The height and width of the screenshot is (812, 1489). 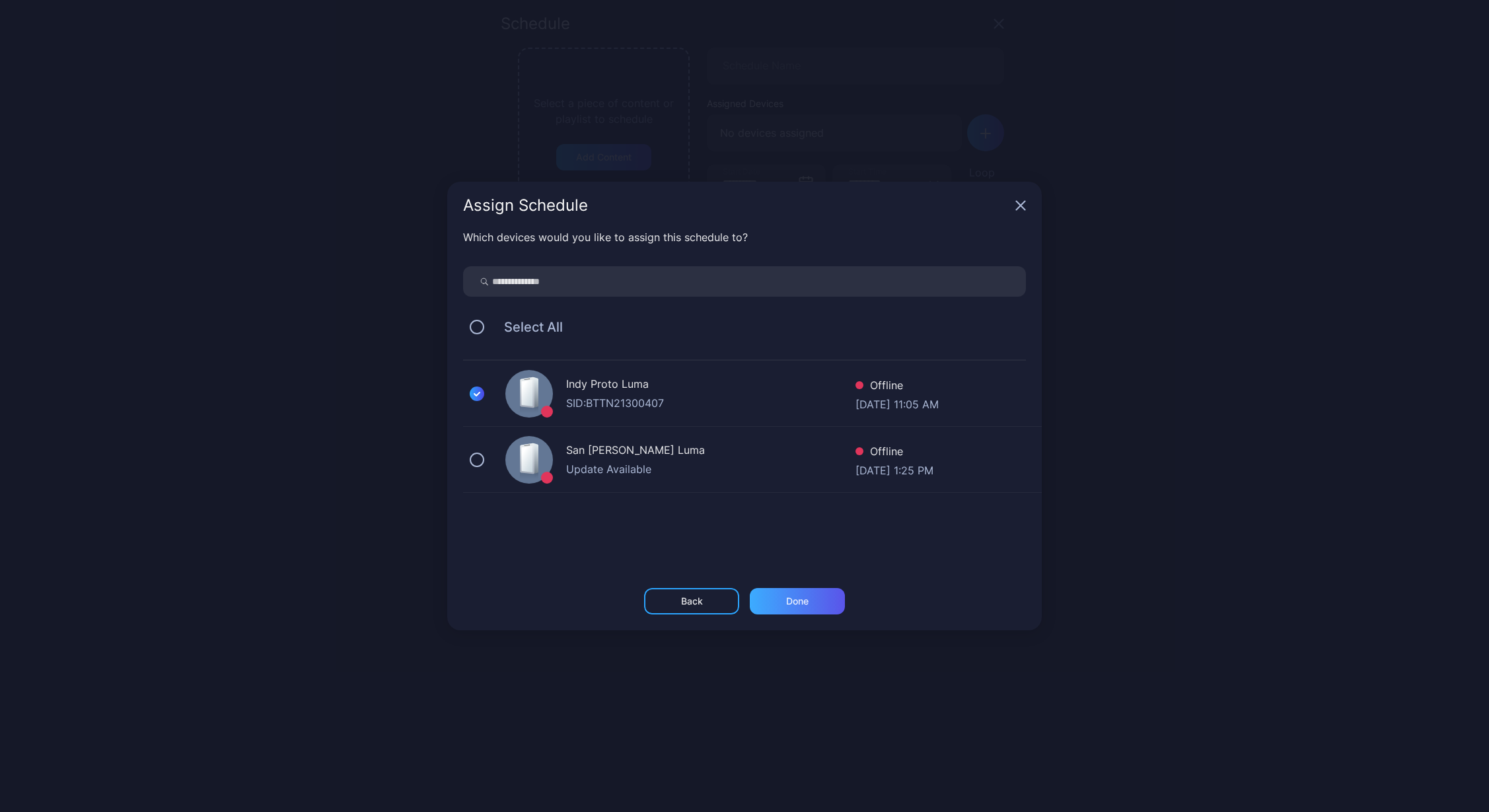 I want to click on div: Done, so click(x=797, y=601).